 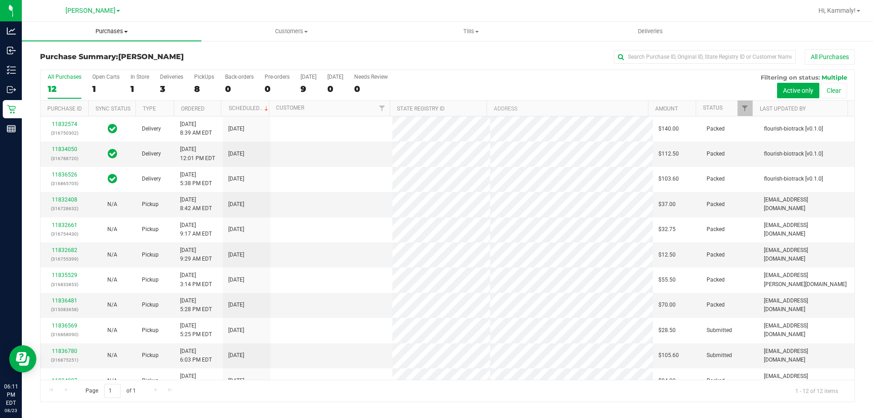 I want to click on span: $105.60, so click(x=668, y=355).